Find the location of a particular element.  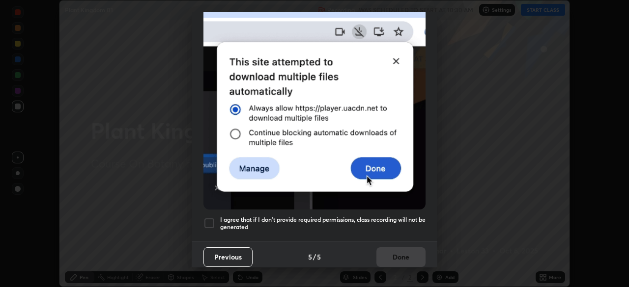

button: Previous is located at coordinates (228, 257).